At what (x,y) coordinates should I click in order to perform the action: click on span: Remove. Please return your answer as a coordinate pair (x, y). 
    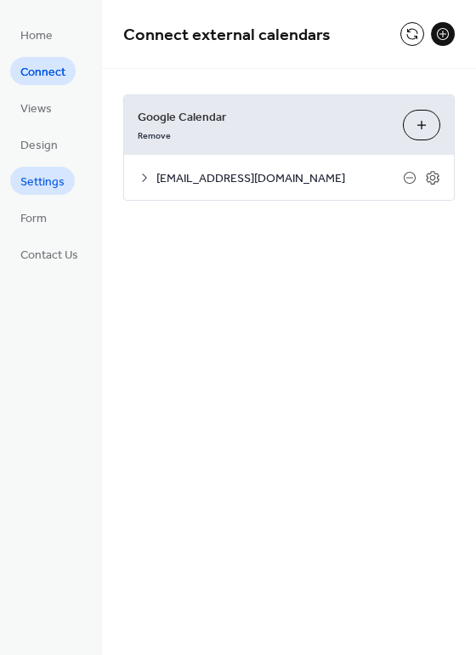
    Looking at the image, I should click on (154, 136).